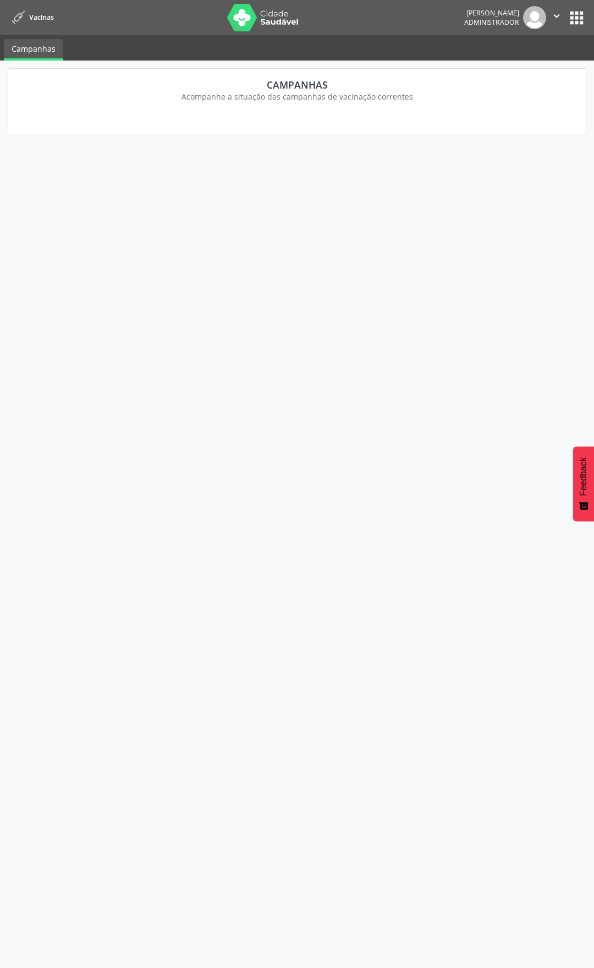 This screenshot has height=968, width=594. What do you see at coordinates (297, 85) in the screenshot?
I see `div: Campanhas` at bounding box center [297, 85].